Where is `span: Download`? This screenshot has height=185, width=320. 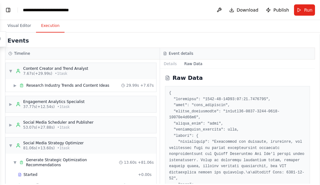 span: Download is located at coordinates (247, 10).